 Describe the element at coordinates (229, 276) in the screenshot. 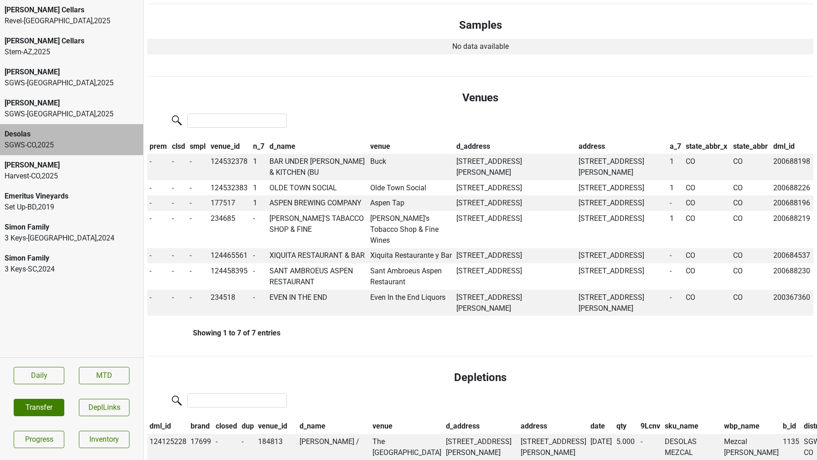

I see `td: 124458395` at that location.